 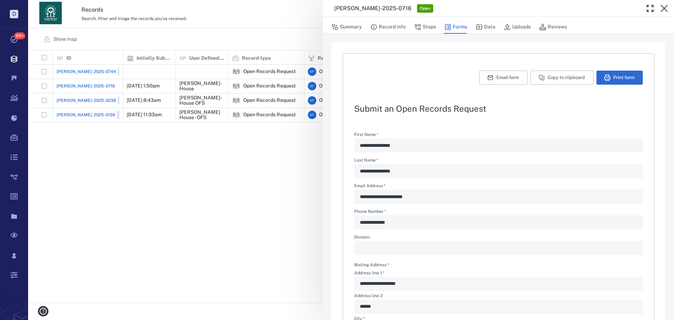 I want to click on label: Division:, so click(x=498, y=238).